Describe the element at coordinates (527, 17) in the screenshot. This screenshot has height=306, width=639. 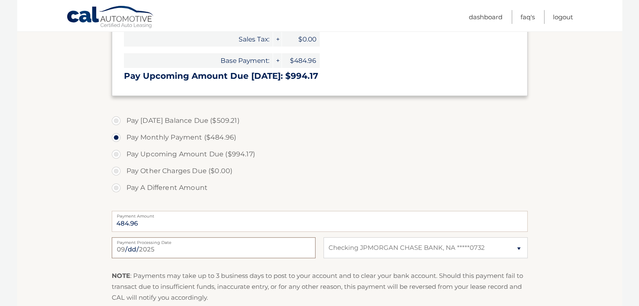
I see `a: FAQ's` at that location.